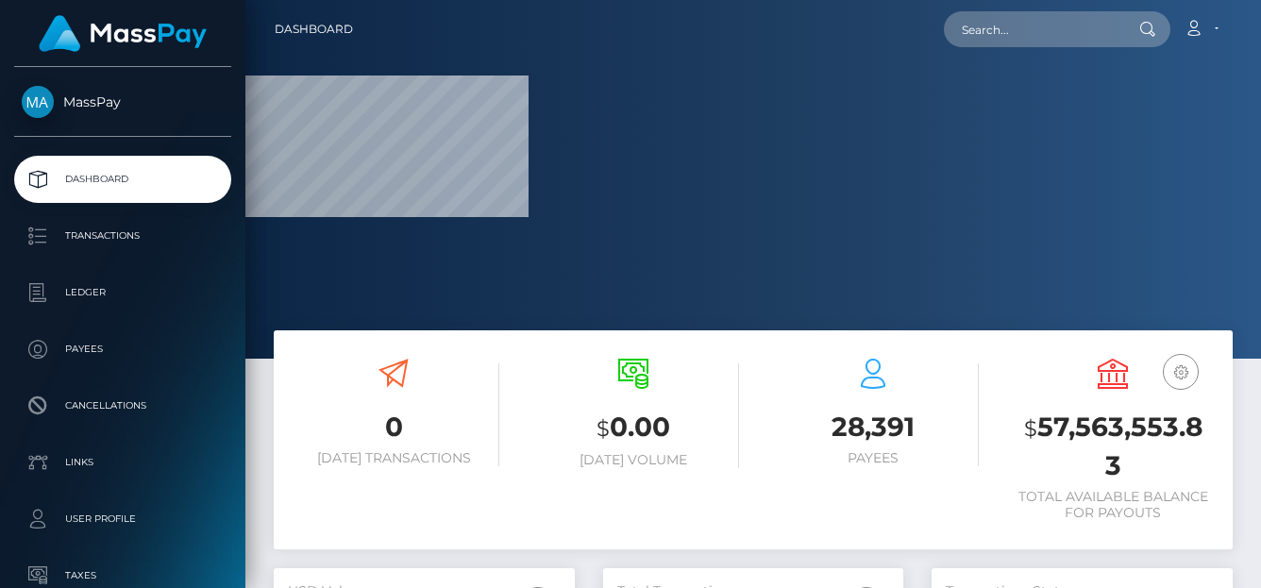 The height and width of the screenshot is (588, 1261). I want to click on p: Ledger, so click(123, 293).